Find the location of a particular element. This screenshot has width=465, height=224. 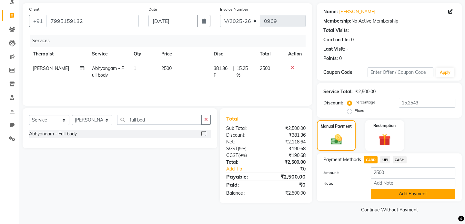

label: Note: is located at coordinates (342, 183).